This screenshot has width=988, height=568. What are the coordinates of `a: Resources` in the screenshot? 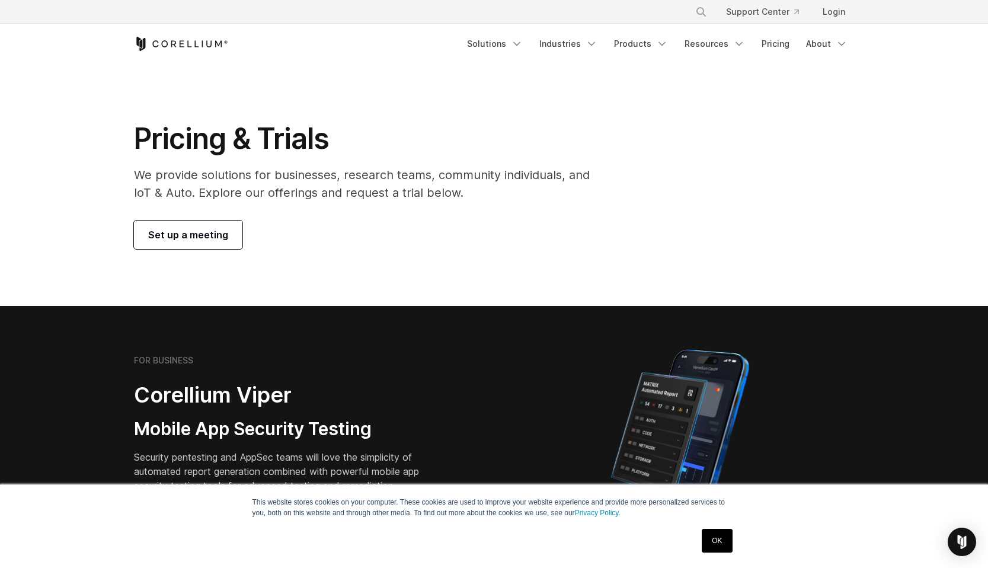 It's located at (715, 44).